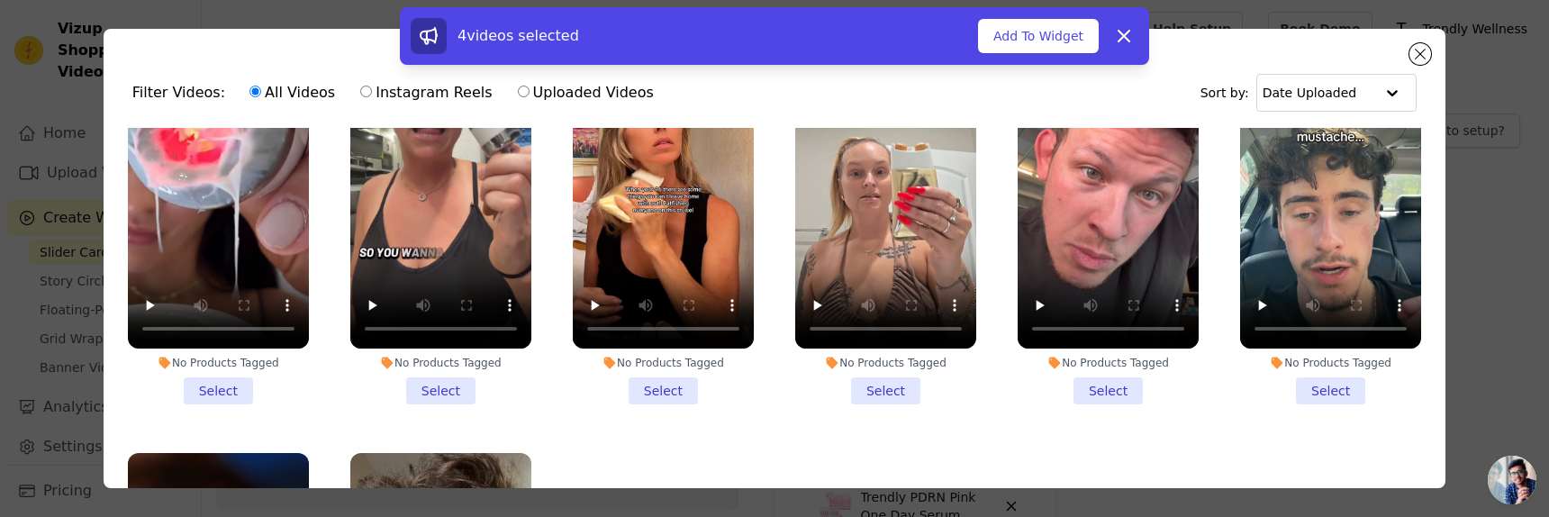  What do you see at coordinates (398, 93) in the screenshot?
I see `div: Filter Videos:` at bounding box center [398, 93].